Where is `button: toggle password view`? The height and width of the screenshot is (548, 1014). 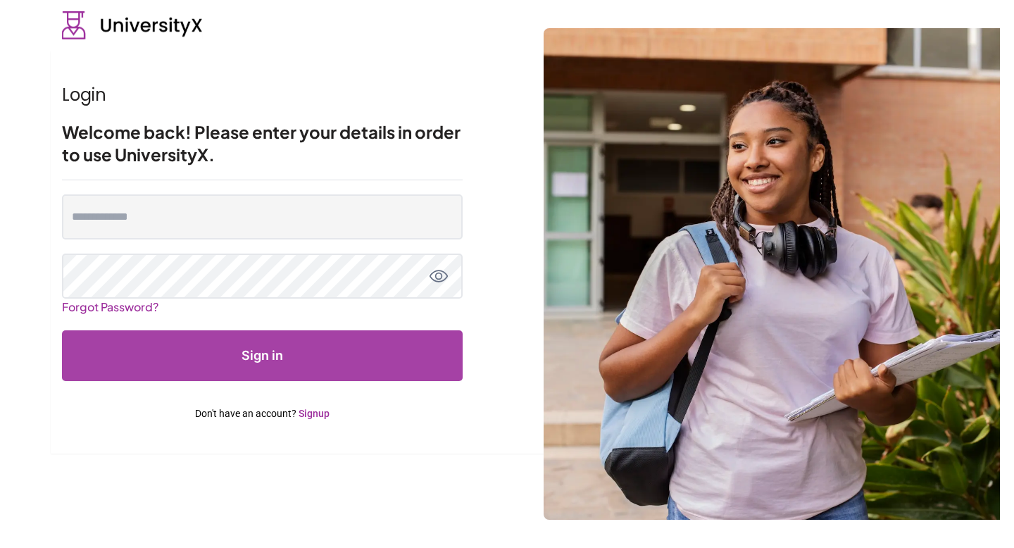
button: toggle password view is located at coordinates (439, 276).